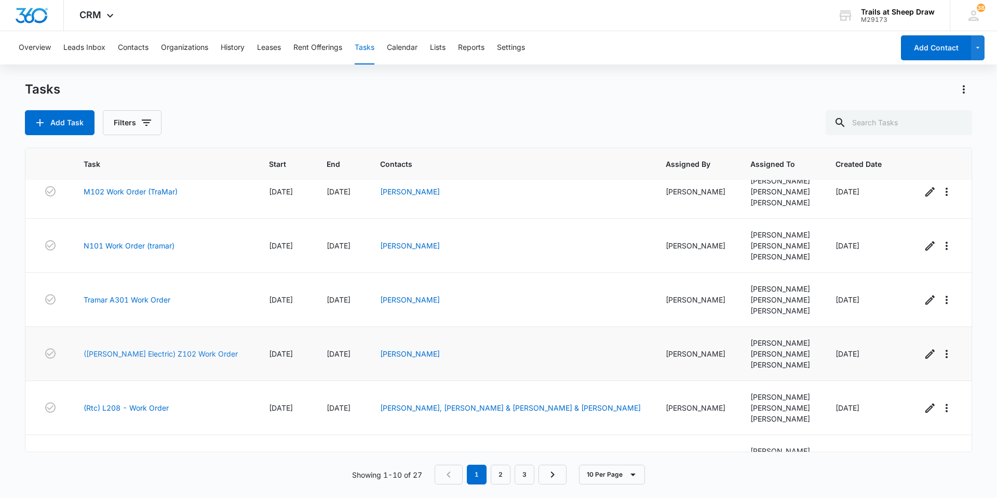 The width and height of the screenshot is (997, 498). What do you see at coordinates (233, 48) in the screenshot?
I see `button: History` at bounding box center [233, 48].